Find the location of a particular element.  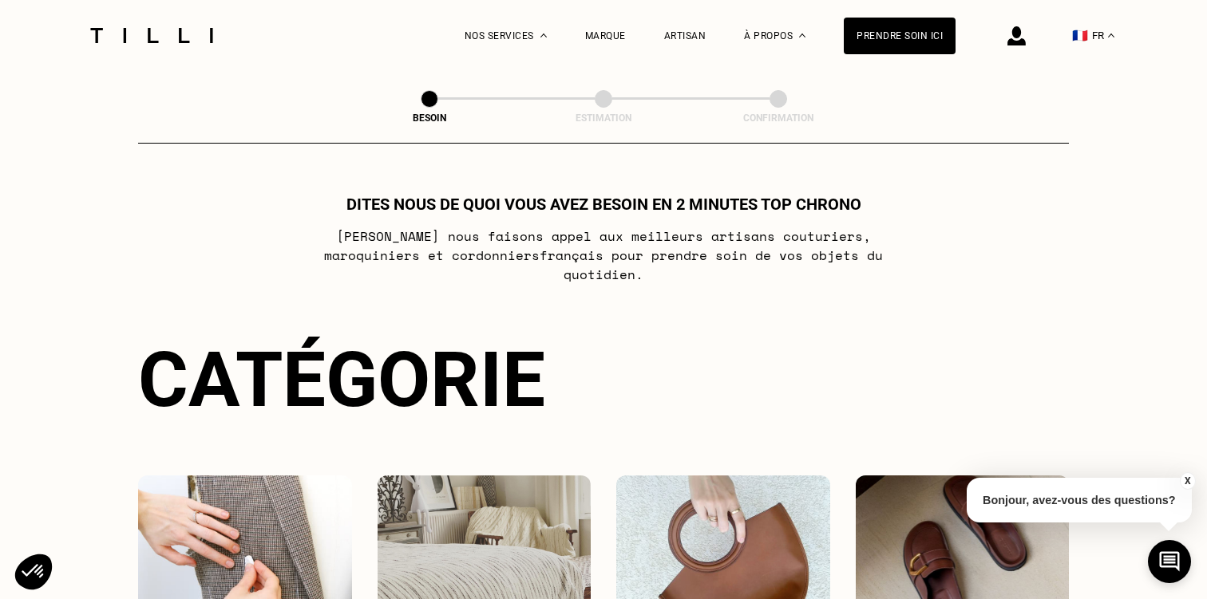

img: Menu déroulant à propos is located at coordinates (802, 35).